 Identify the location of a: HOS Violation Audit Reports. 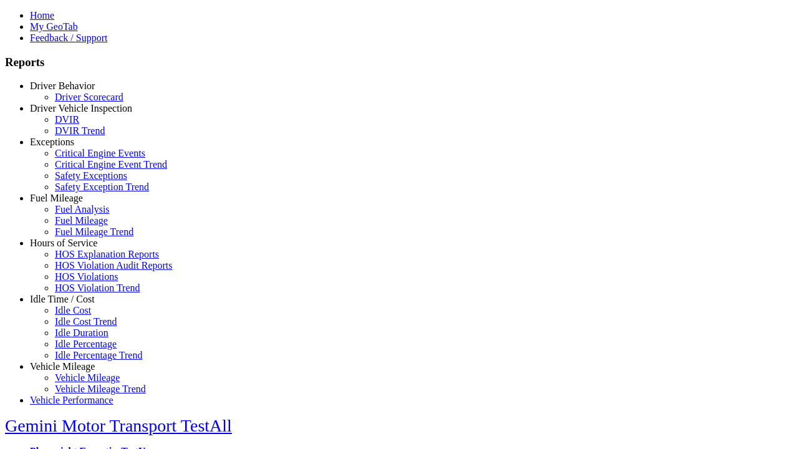
(113, 265).